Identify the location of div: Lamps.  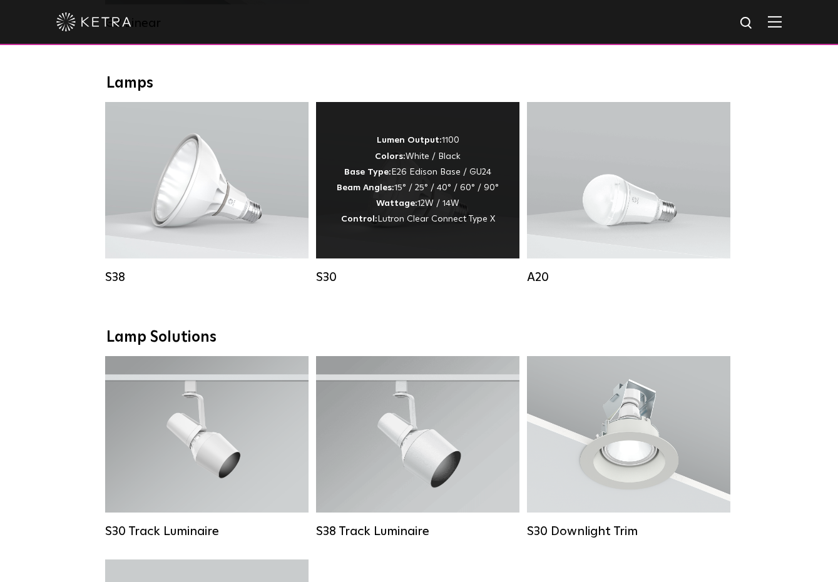
(419, 83).